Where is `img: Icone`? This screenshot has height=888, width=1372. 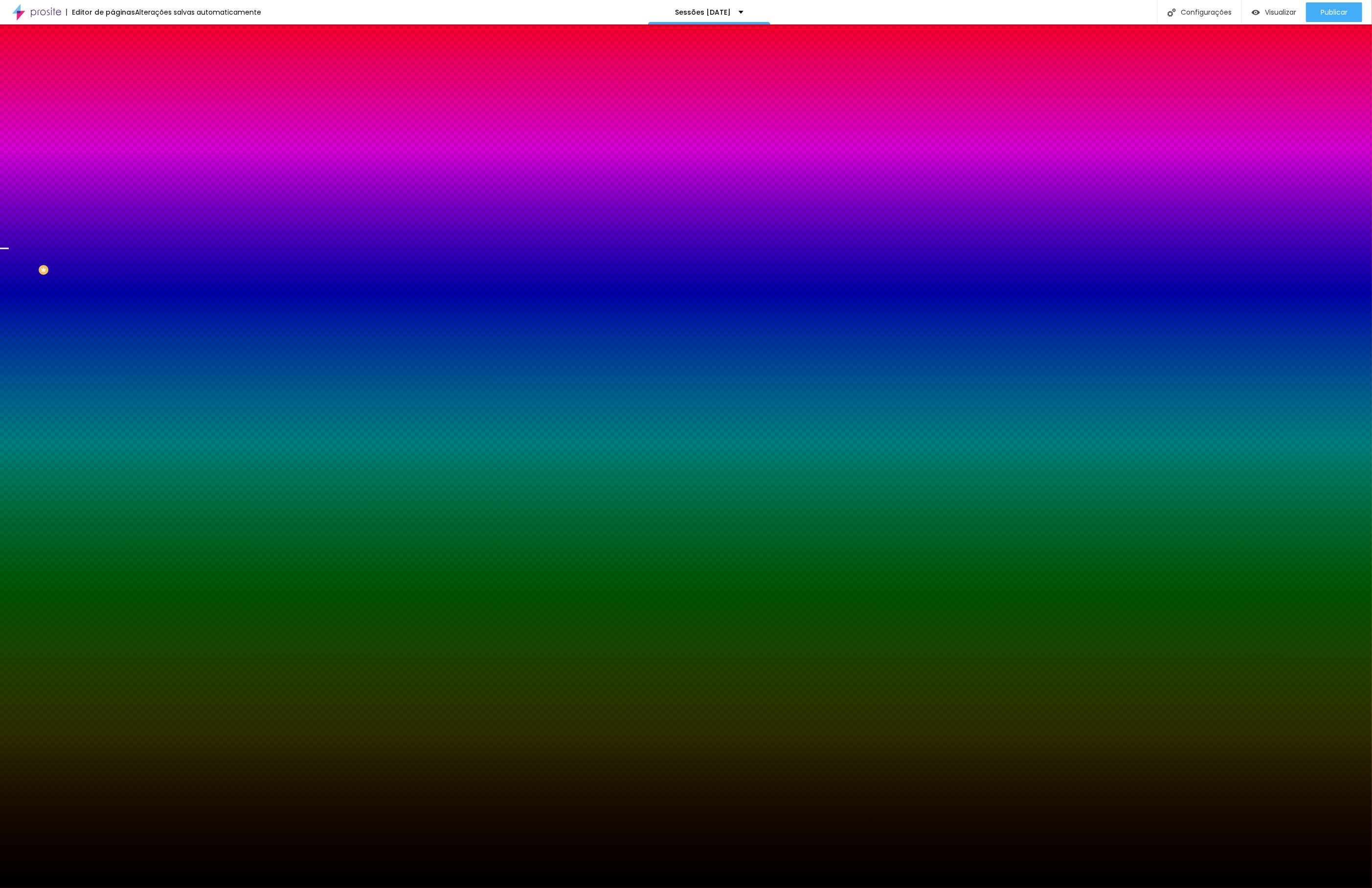
img: Icone is located at coordinates (1172, 13).